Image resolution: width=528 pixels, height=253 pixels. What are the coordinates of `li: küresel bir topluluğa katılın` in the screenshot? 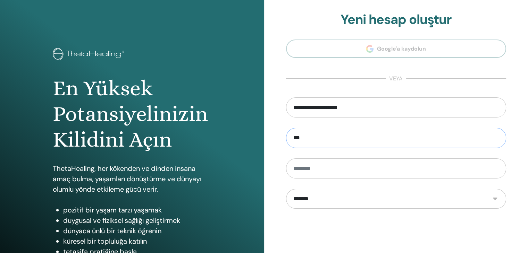 It's located at (137, 241).